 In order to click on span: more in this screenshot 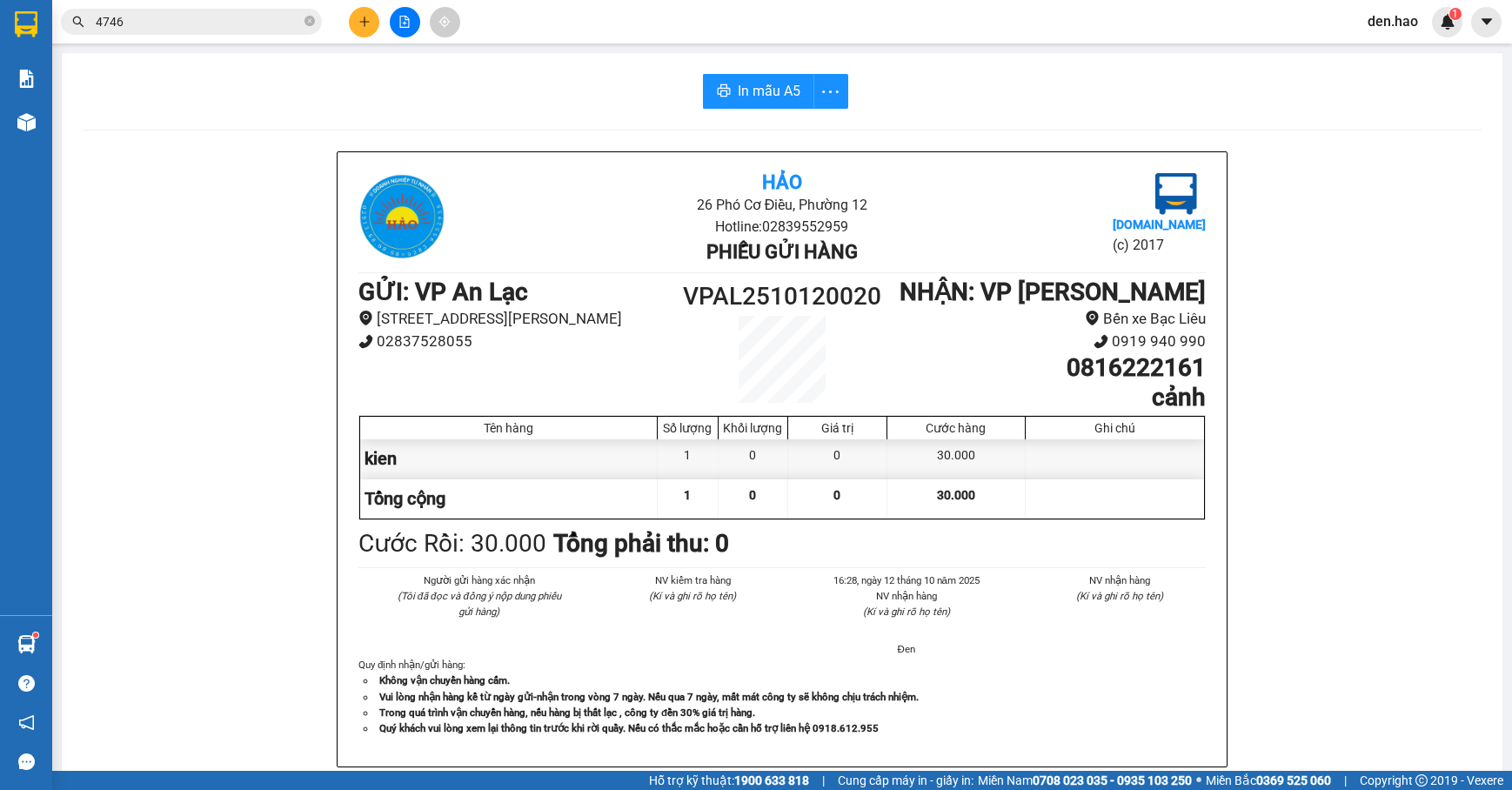, I will do `click(830, 91)`.